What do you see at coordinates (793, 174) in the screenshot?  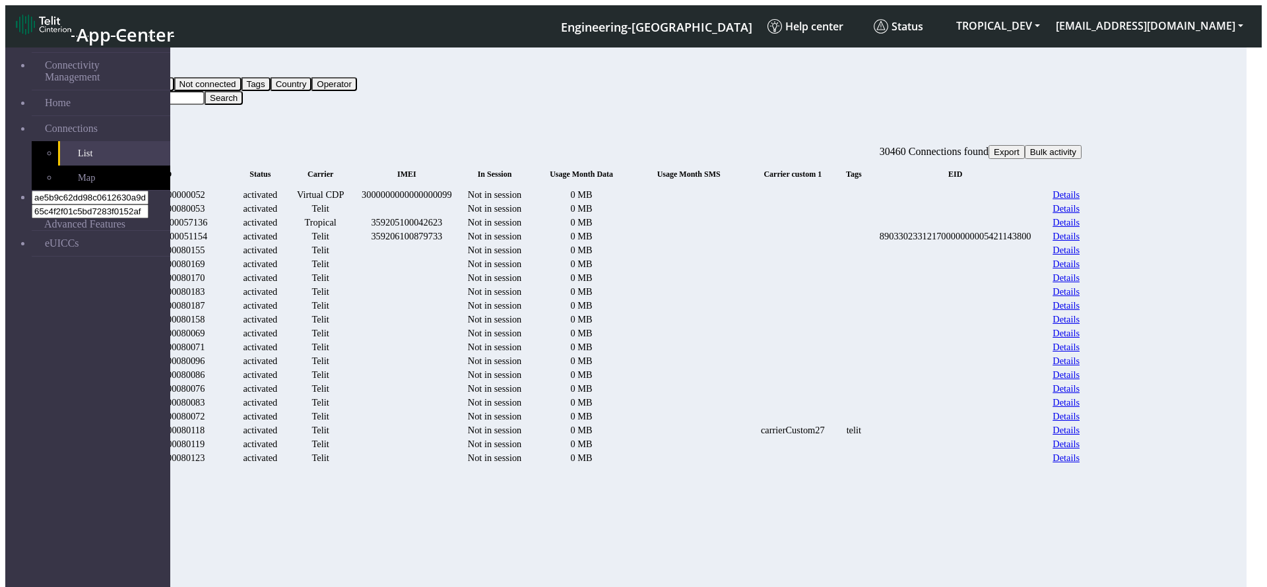 I see `span: Carrier custom 1` at bounding box center [793, 174].